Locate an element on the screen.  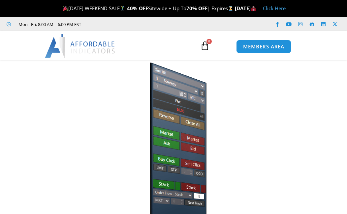
span: 0 is located at coordinates (209, 42).